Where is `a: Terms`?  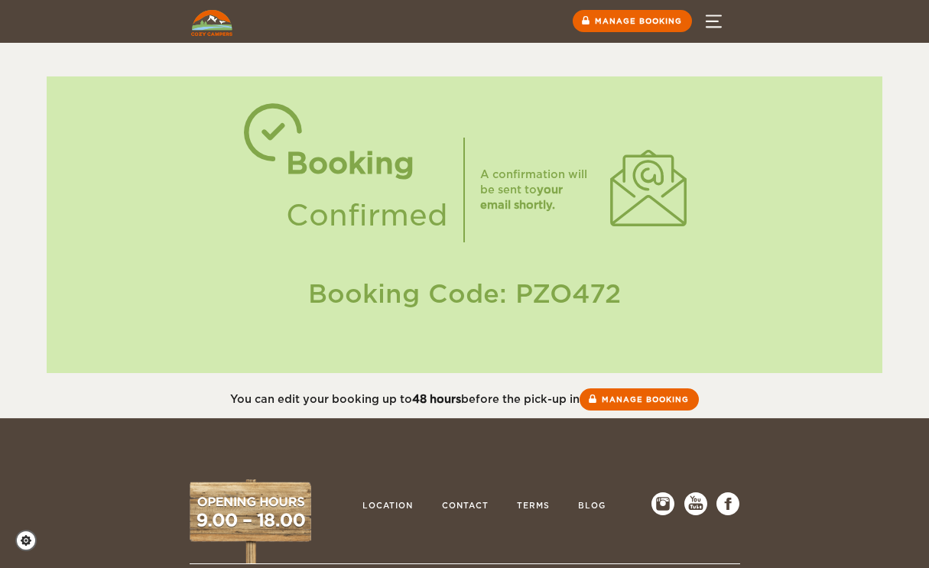 a: Terms is located at coordinates (533, 507).